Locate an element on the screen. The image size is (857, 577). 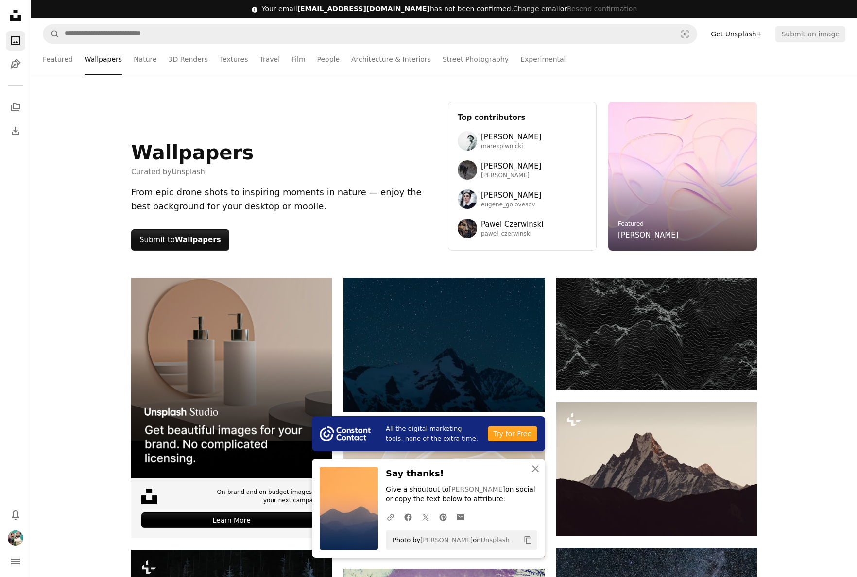
button: Search Unsplash is located at coordinates (51, 34).